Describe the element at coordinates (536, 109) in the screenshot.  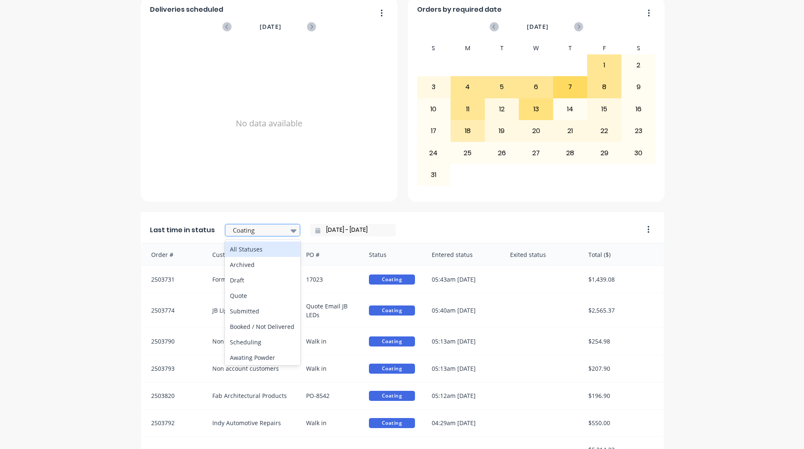
I see `div: 13` at that location.